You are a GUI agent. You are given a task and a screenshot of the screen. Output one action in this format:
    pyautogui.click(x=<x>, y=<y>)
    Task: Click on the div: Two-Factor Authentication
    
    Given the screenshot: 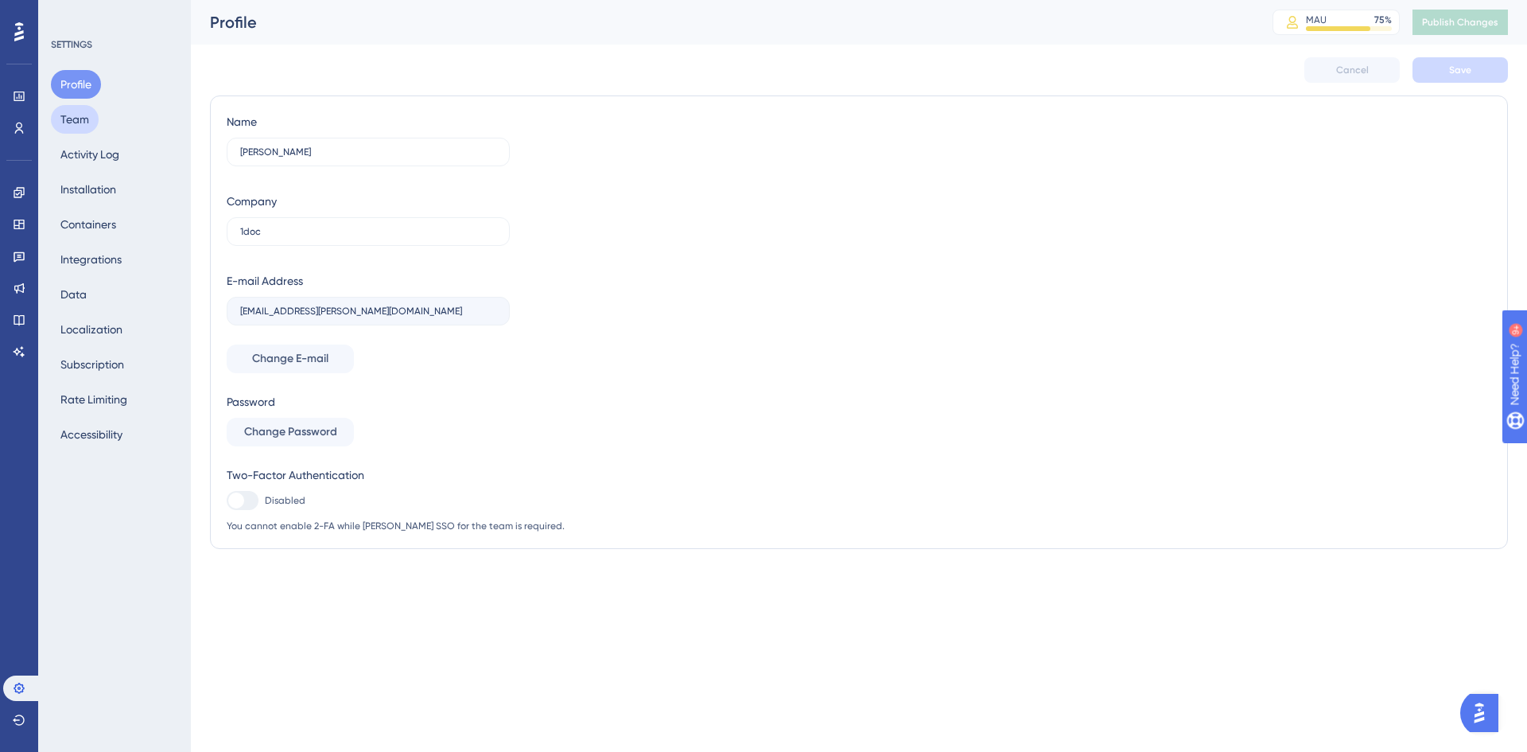 What is the action you would take?
    pyautogui.click(x=395, y=475)
    